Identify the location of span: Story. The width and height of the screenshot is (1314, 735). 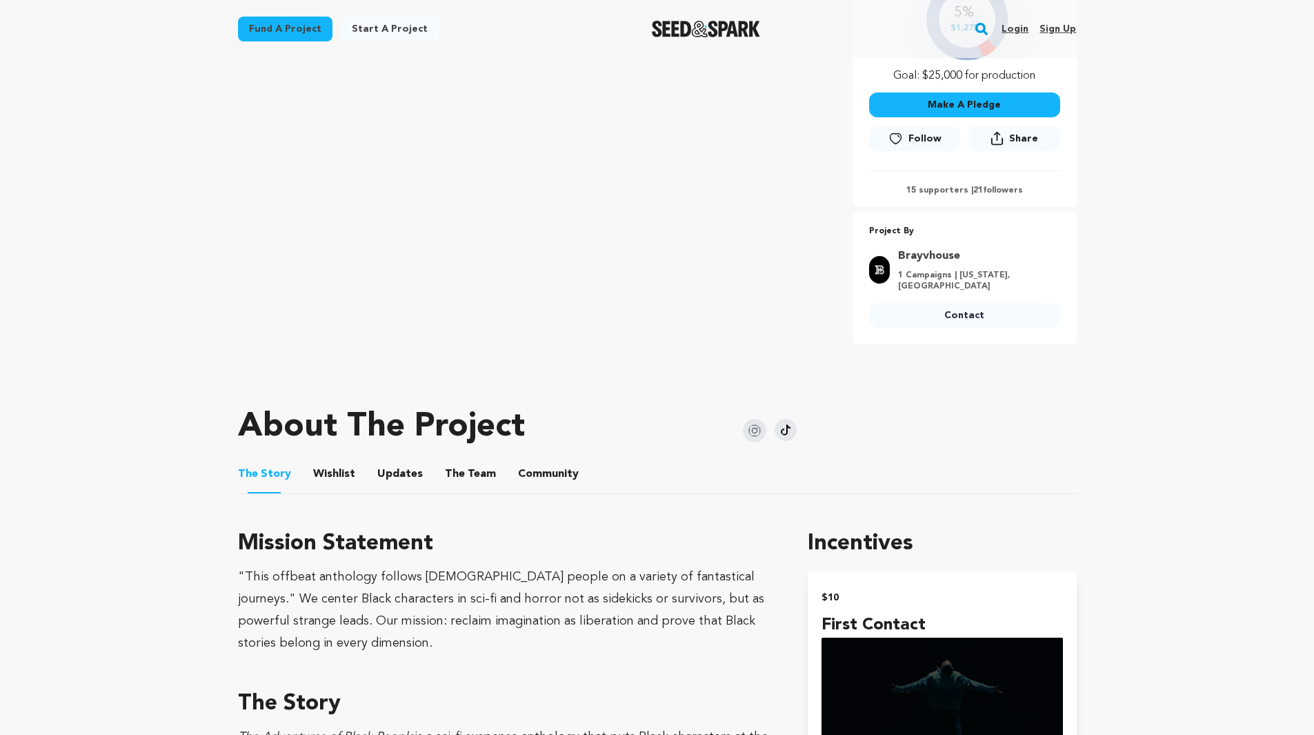
(264, 474).